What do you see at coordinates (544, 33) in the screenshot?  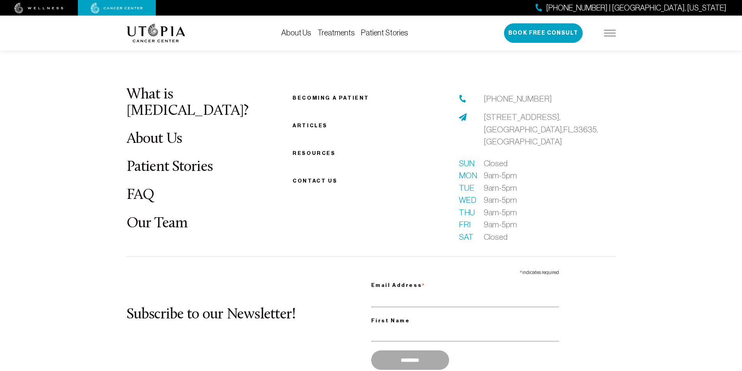 I see `button: Book Free Consult` at bounding box center [544, 33].